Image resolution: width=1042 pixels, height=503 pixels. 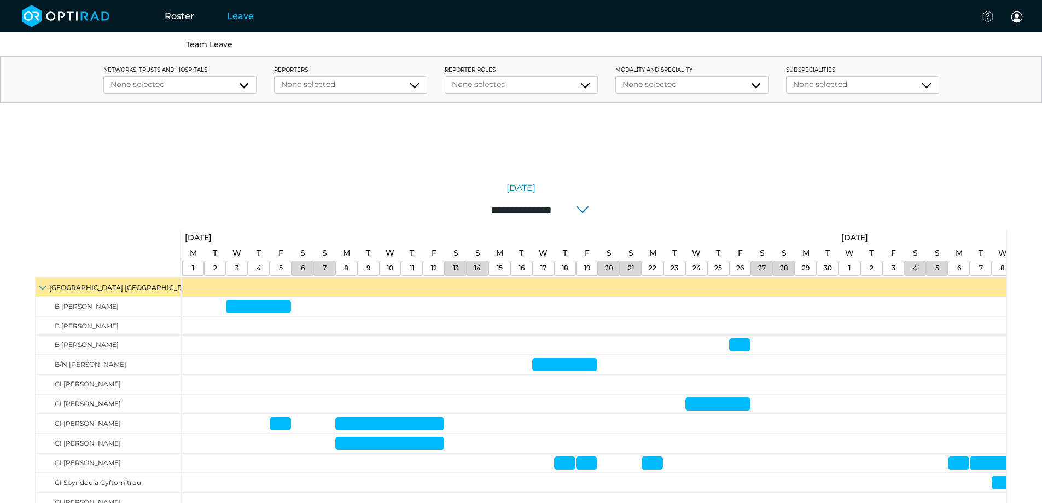 What do you see at coordinates (521, 69) in the screenshot?
I see `label: Reporter roles` at bounding box center [521, 69].